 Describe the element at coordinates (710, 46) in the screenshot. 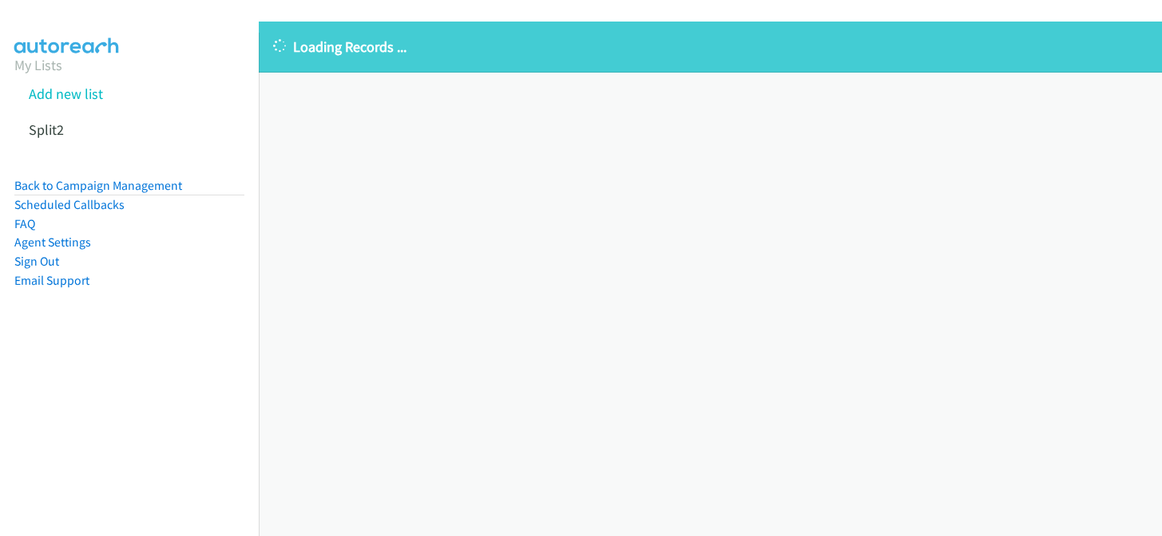

I see `p: Loading Records ...` at that location.